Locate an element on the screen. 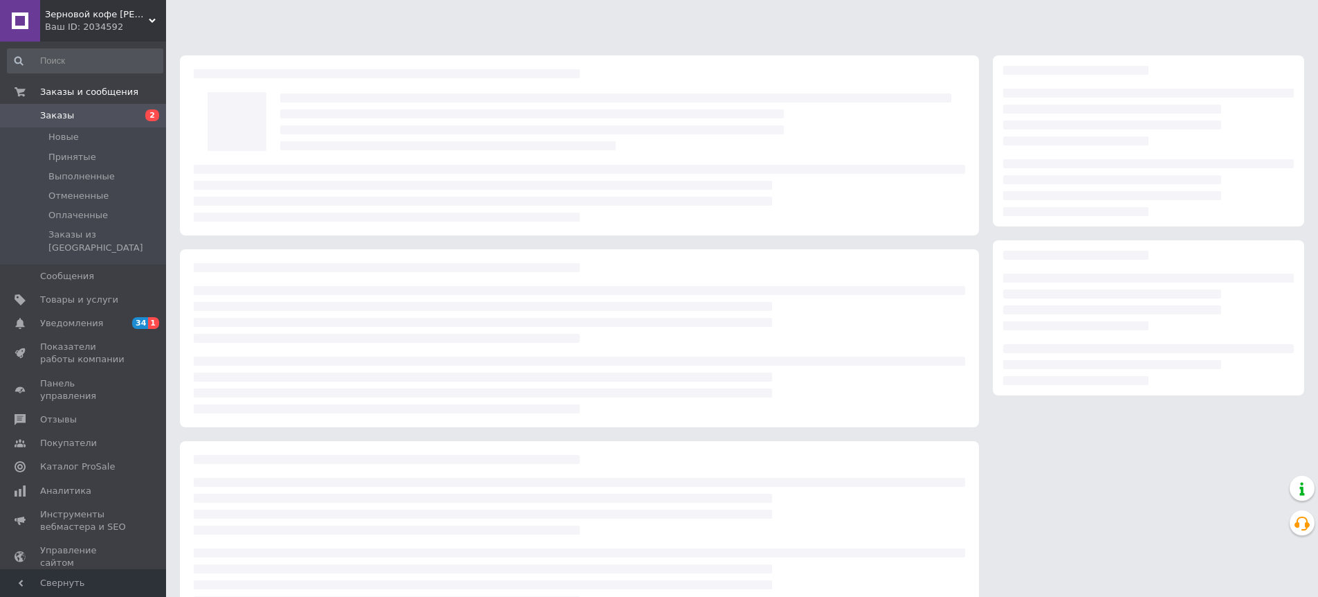 This screenshot has height=597, width=1318. span: Покупатели is located at coordinates (69, 443).